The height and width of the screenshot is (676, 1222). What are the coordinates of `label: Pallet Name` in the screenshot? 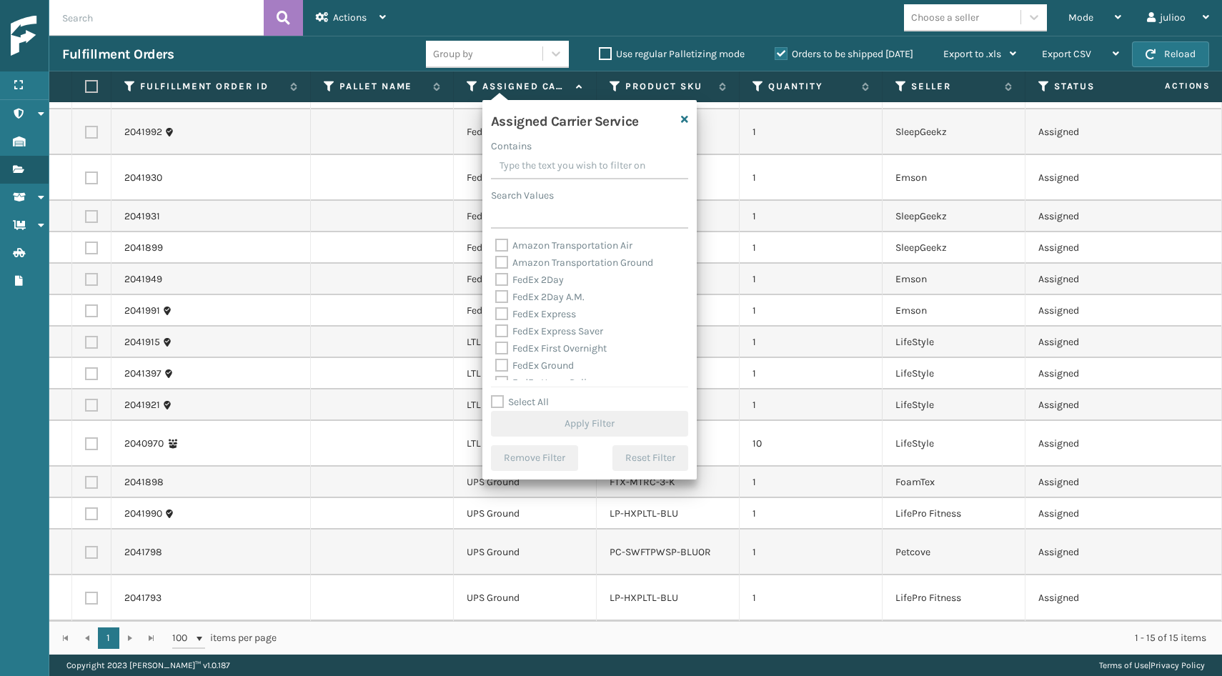 It's located at (382, 86).